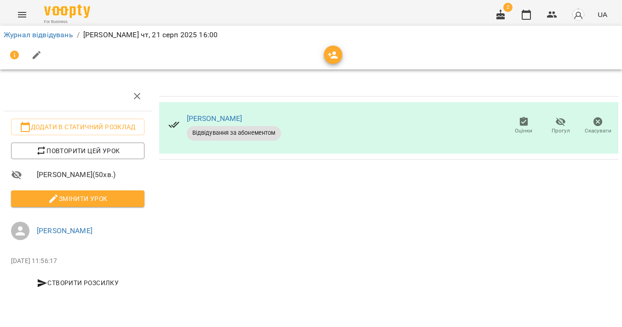 This screenshot has height=327, width=622. I want to click on button: Menu, so click(22, 15).